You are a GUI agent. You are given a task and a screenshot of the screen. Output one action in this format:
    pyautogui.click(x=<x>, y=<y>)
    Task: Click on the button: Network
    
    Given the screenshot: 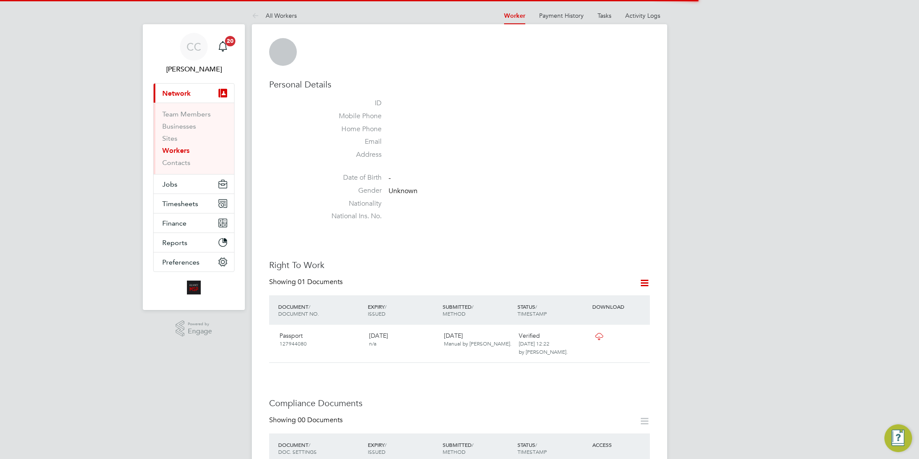 What is the action you would take?
    pyautogui.click(x=194, y=93)
    